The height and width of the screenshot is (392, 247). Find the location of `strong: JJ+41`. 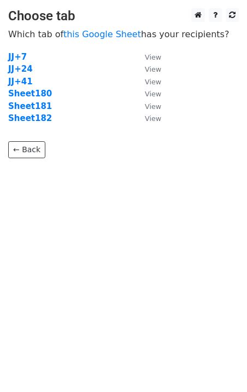

strong: JJ+41 is located at coordinates (20, 82).